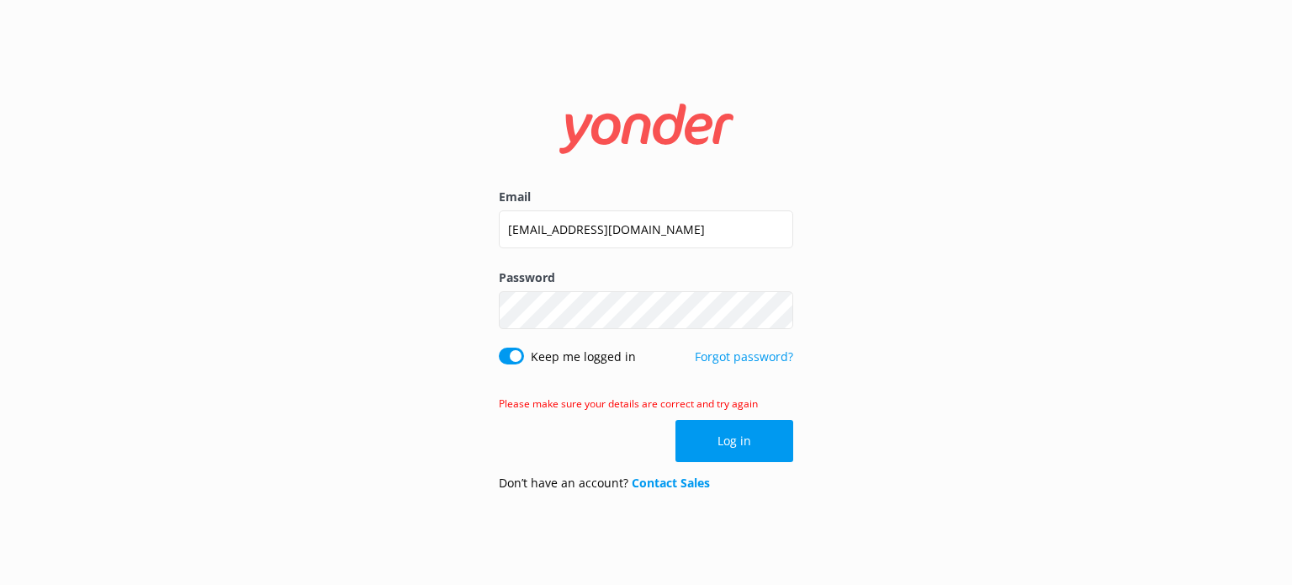 The image size is (1292, 585). What do you see at coordinates (646, 197) in the screenshot?
I see `label: Email` at bounding box center [646, 197].